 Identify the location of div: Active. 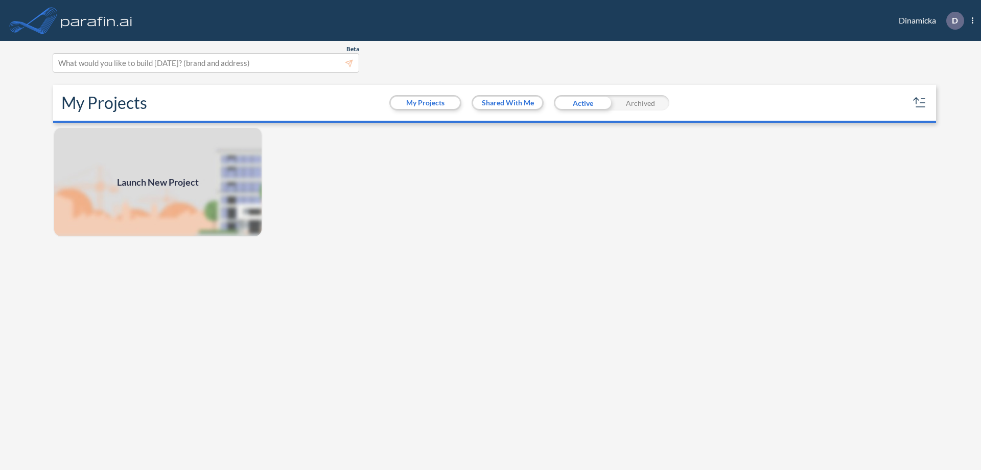
(583, 103).